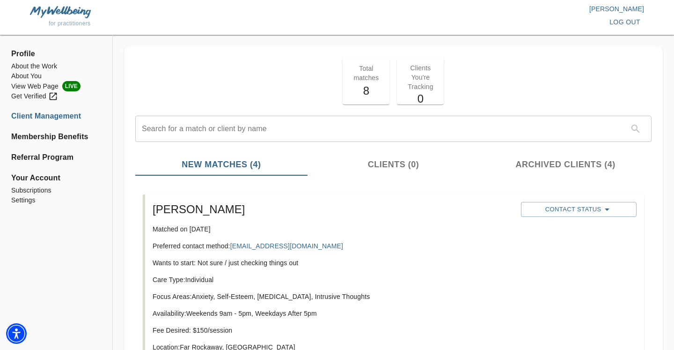  What do you see at coordinates (421, 99) in the screenshot?
I see `h5: 0` at bounding box center [421, 99].